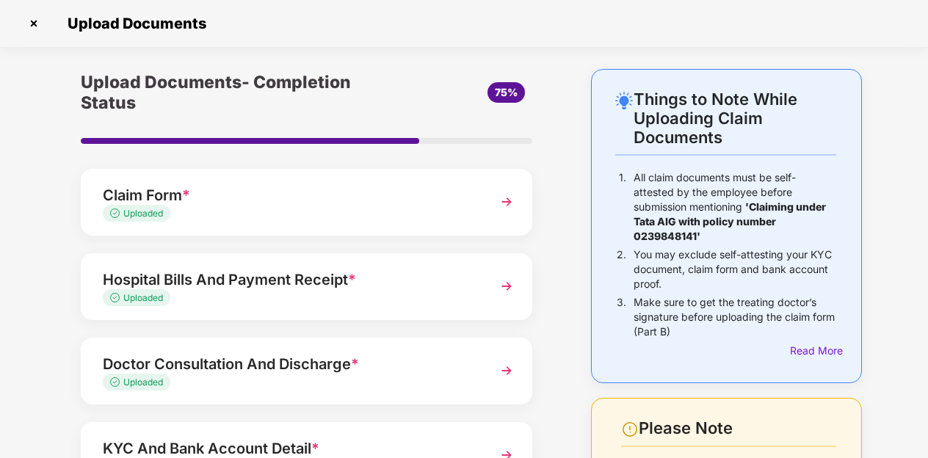 The width and height of the screenshot is (928, 458). I want to click on div: Upload Documents- Completion Status, so click(231, 92).